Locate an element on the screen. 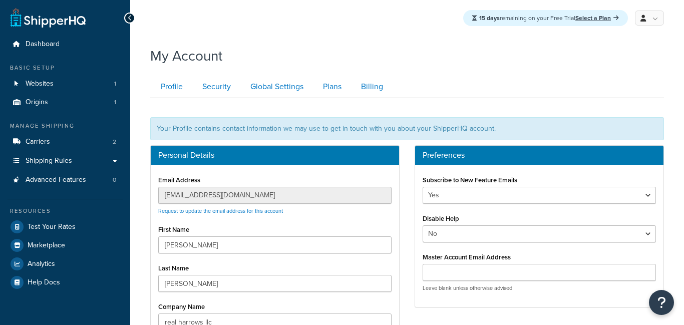 The height and width of the screenshot is (325, 684). a: Profile is located at coordinates (170, 87).